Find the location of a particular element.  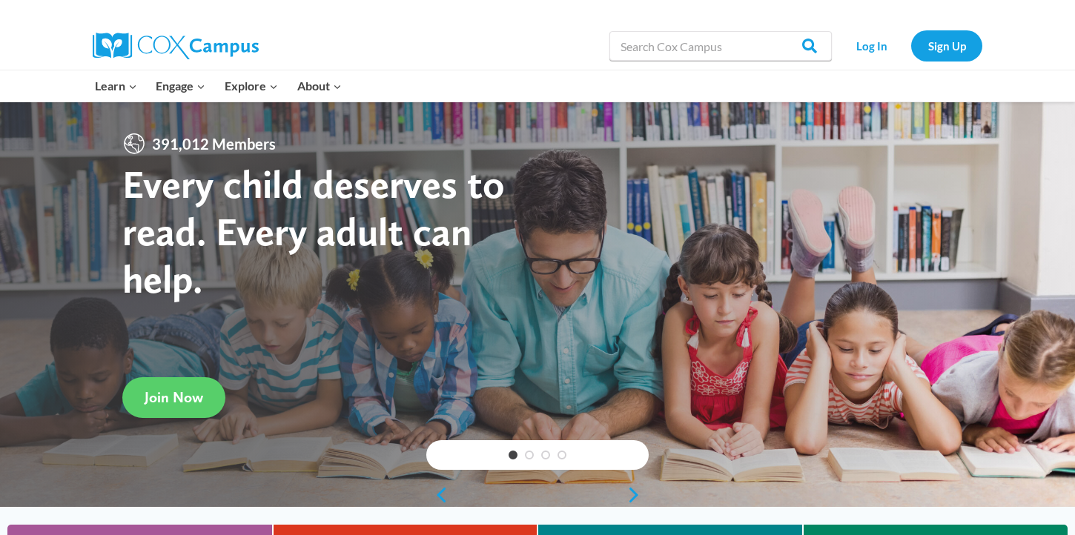

span: Engage is located at coordinates (180, 86).